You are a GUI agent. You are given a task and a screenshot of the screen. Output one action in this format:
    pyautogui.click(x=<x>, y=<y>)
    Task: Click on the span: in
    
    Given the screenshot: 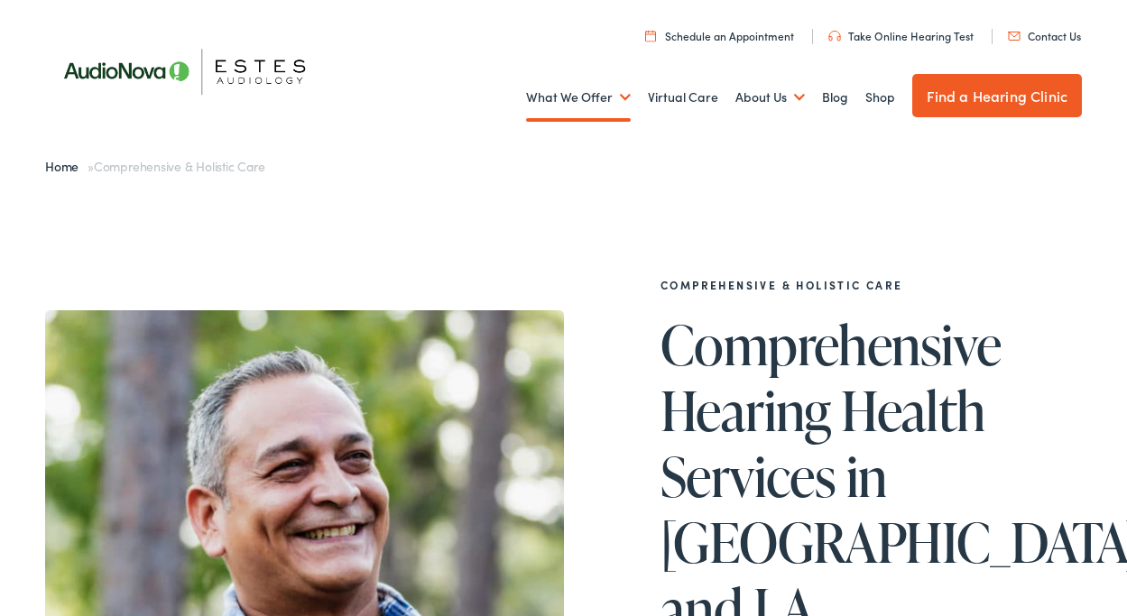 What is the action you would take?
    pyautogui.click(x=866, y=476)
    